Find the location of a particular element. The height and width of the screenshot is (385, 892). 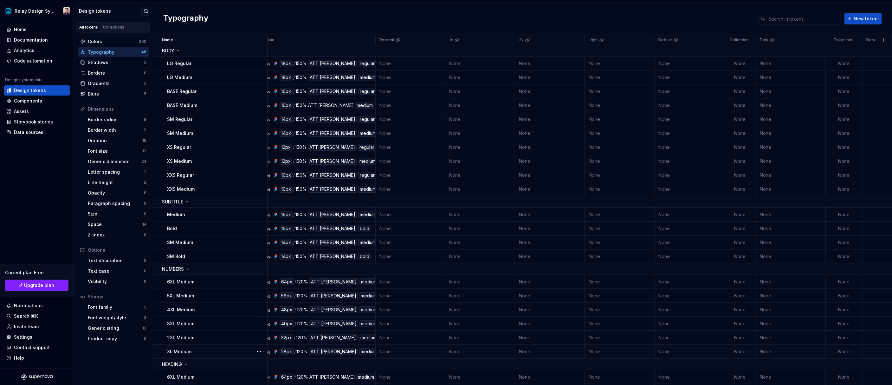

div: Opacity is located at coordinates (116, 193).